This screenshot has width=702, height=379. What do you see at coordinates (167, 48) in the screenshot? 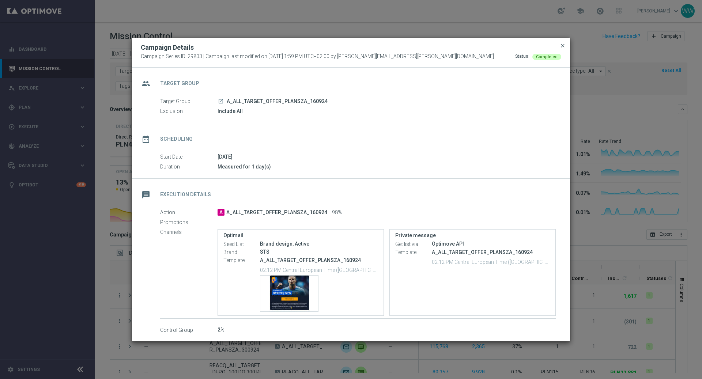
I see `h2: Campaign Details` at bounding box center [167, 48].